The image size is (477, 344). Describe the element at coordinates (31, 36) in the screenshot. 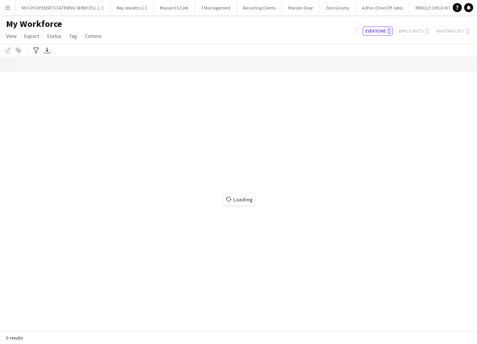

I see `a: Export` at that location.